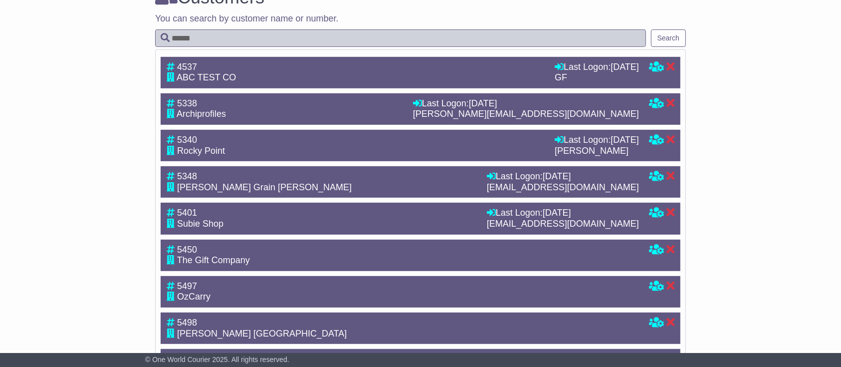  I want to click on span: 5348, so click(187, 176).